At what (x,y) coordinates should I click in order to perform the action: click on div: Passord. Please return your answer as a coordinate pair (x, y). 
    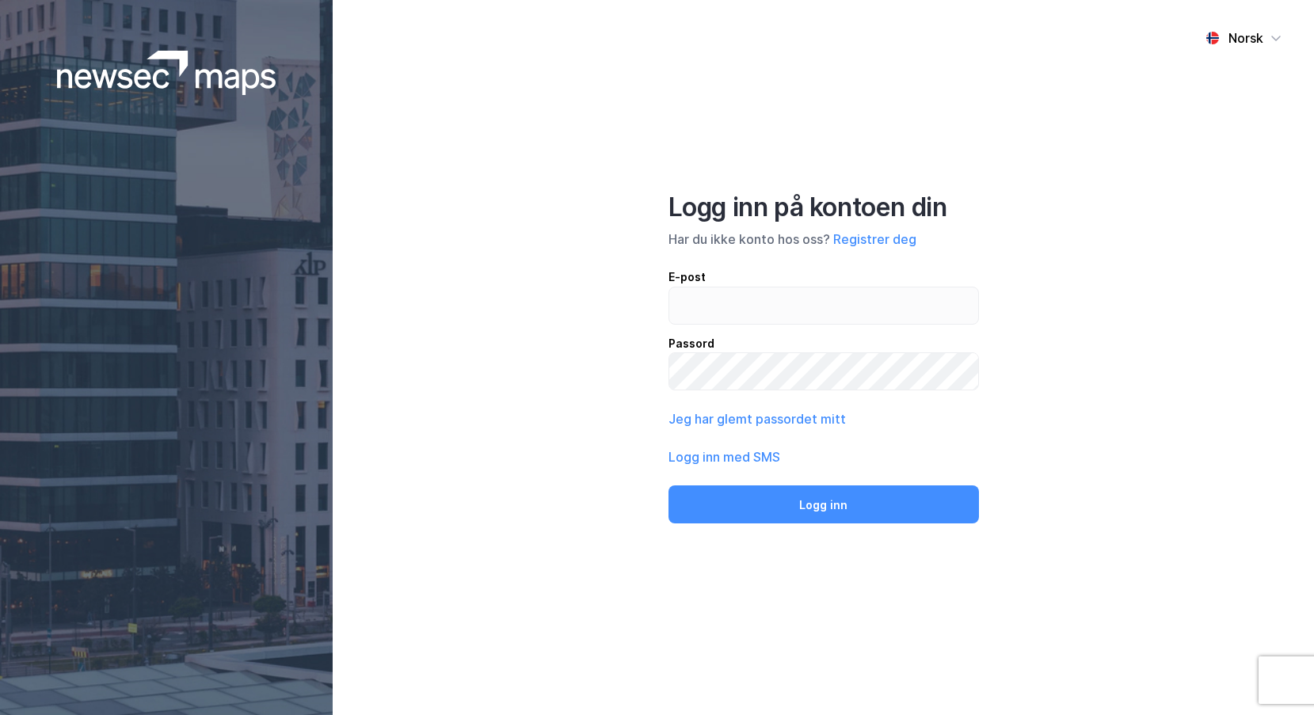
    Looking at the image, I should click on (824, 344).